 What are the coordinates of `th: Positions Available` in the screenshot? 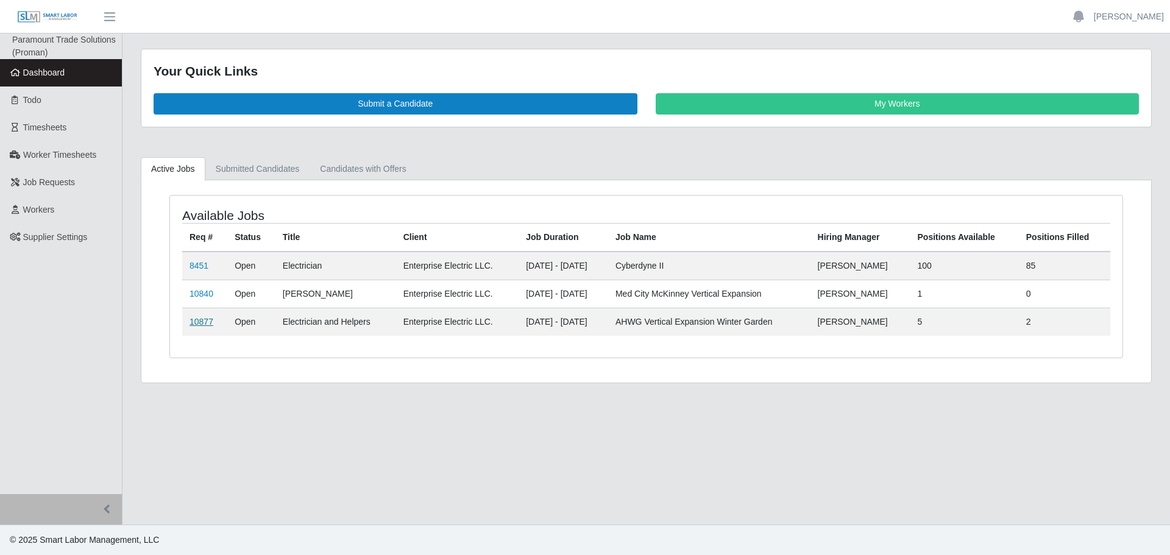 It's located at (964, 237).